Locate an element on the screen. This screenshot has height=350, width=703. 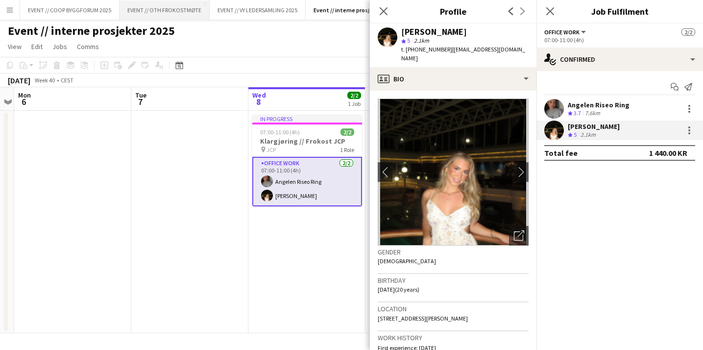
button: EVENT // OTH FROKOSTMØTE is located at coordinates (165, 10).